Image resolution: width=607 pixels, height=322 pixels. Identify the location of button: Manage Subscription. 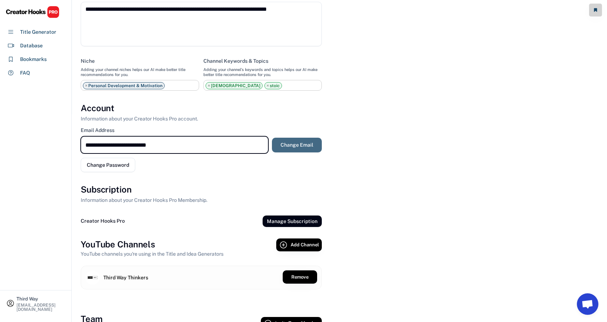
(292, 221).